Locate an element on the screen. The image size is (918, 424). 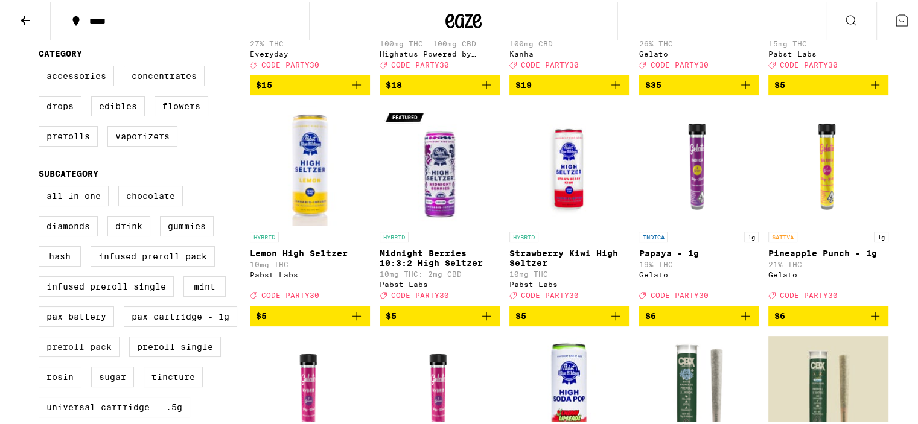
label: Concentrates is located at coordinates (164, 74).